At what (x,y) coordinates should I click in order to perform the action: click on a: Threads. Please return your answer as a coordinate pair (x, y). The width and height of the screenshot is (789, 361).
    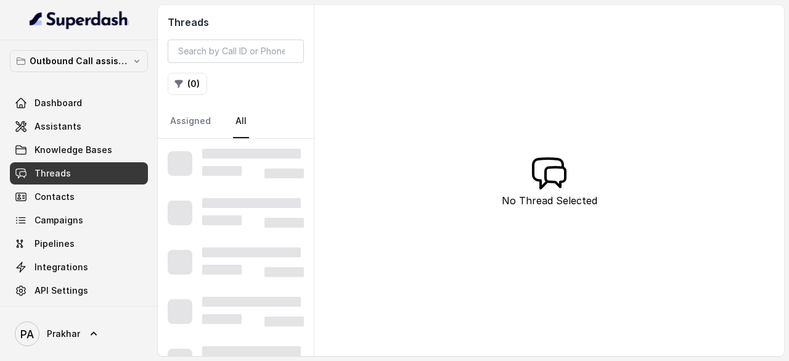
    Looking at the image, I should click on (79, 173).